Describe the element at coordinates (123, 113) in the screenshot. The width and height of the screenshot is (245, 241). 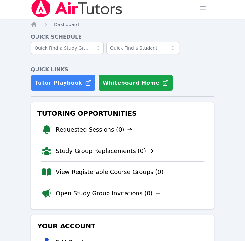
I see `h3: Tutoring Opportunities` at that location.